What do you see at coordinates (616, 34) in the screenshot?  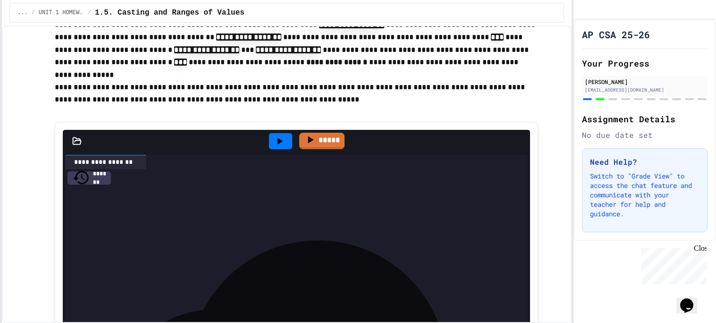 I see `h1: AP CSA 25-26` at bounding box center [616, 34].